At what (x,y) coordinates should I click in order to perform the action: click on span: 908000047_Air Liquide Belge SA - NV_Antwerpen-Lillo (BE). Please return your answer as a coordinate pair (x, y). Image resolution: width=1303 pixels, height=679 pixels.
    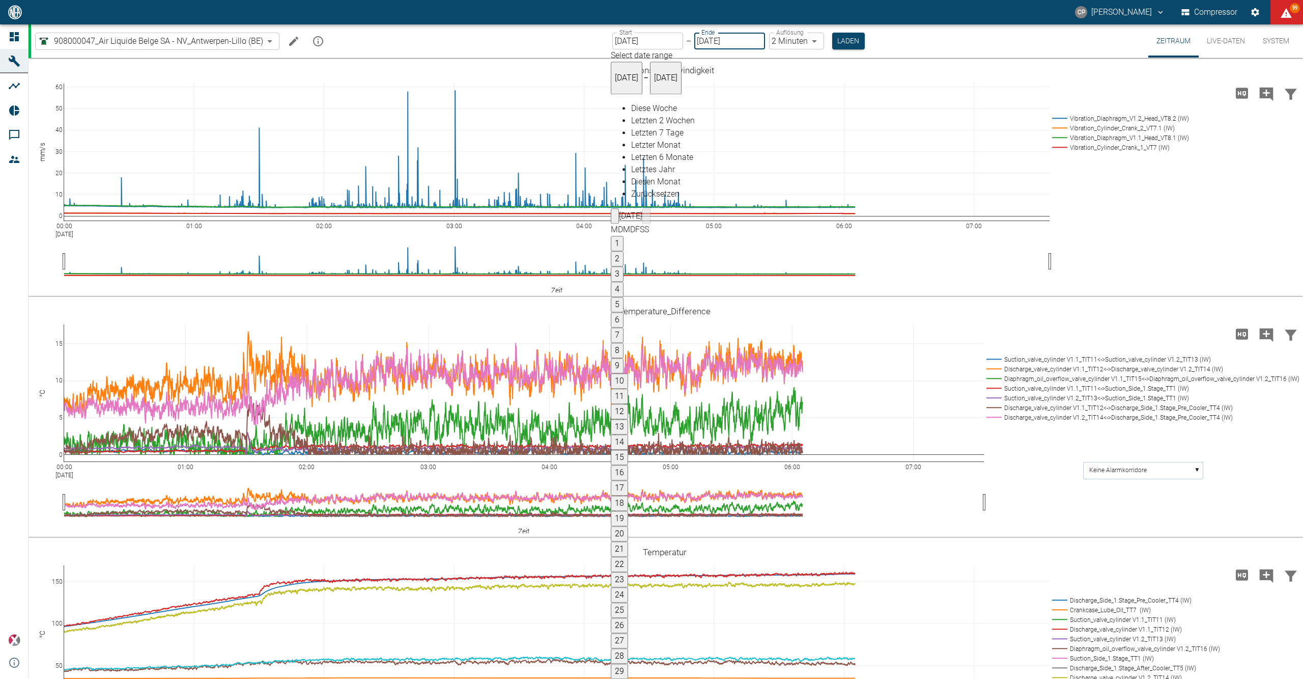
    Looking at the image, I should click on (158, 41).